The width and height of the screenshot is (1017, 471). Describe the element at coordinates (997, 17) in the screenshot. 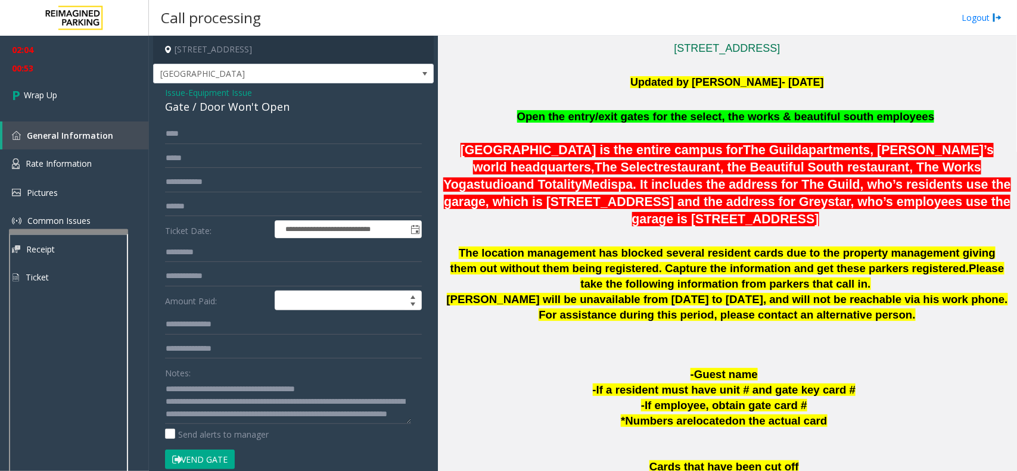

I see `img: logout` at that location.